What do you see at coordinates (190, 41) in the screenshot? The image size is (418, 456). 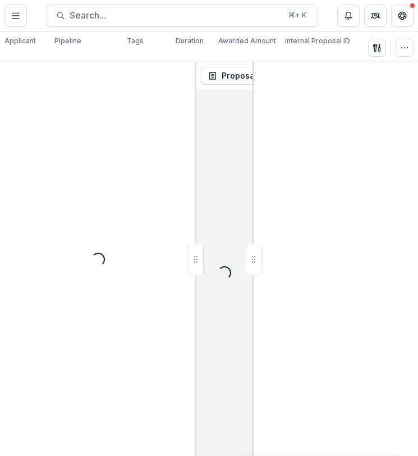 I see `p: Duration` at bounding box center [190, 41].